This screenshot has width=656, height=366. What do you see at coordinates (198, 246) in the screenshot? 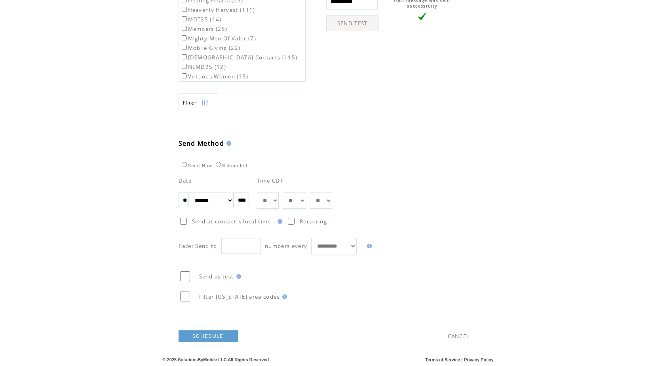
I see `span: Pace: Send to` at bounding box center [198, 246].